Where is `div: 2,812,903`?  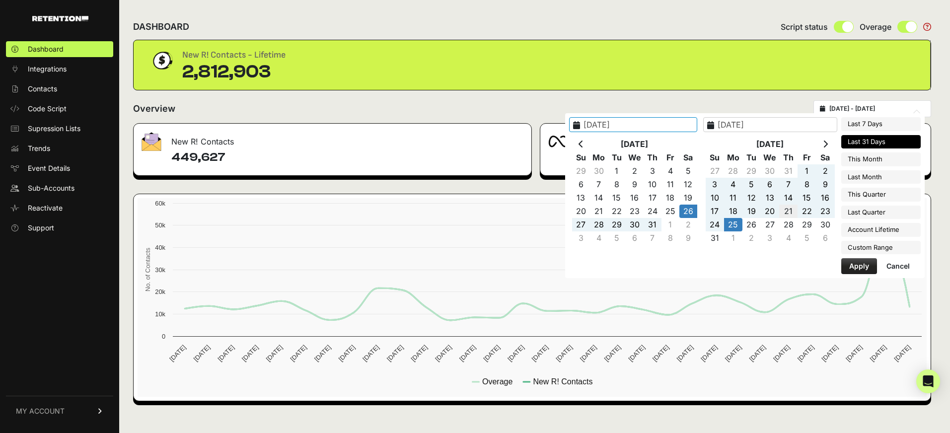
div: 2,812,903 is located at coordinates (234, 72).